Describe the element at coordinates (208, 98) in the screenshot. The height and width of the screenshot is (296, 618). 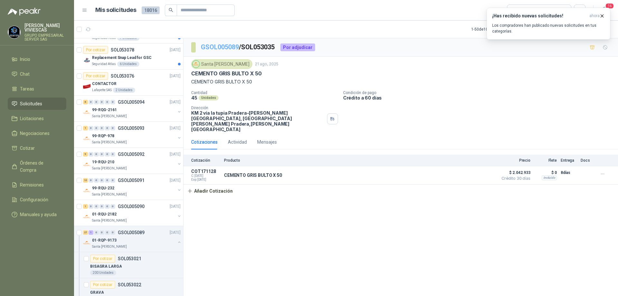
I see `div: Unidades` at that location.